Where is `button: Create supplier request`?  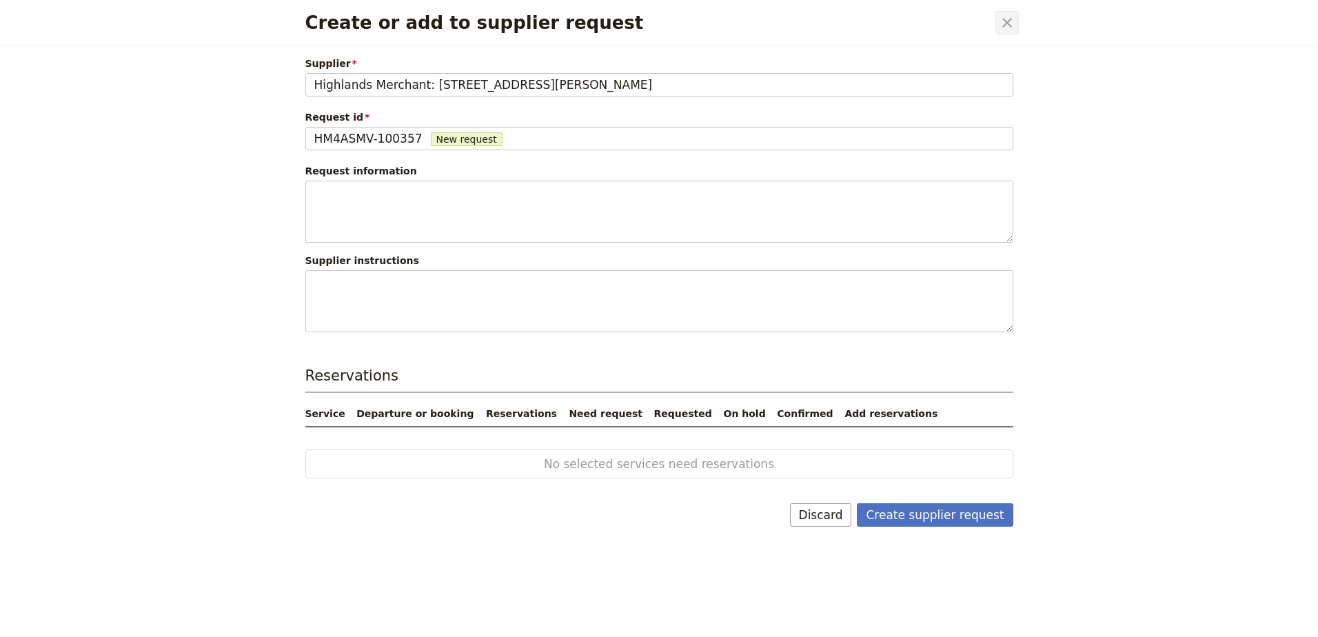
button: Create supplier request is located at coordinates (935, 515).